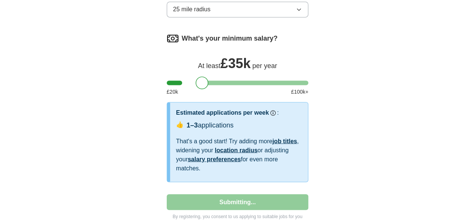 This screenshot has height=220, width=475. Describe the element at coordinates (285, 140) in the screenshot. I see `a: job titles` at that location.